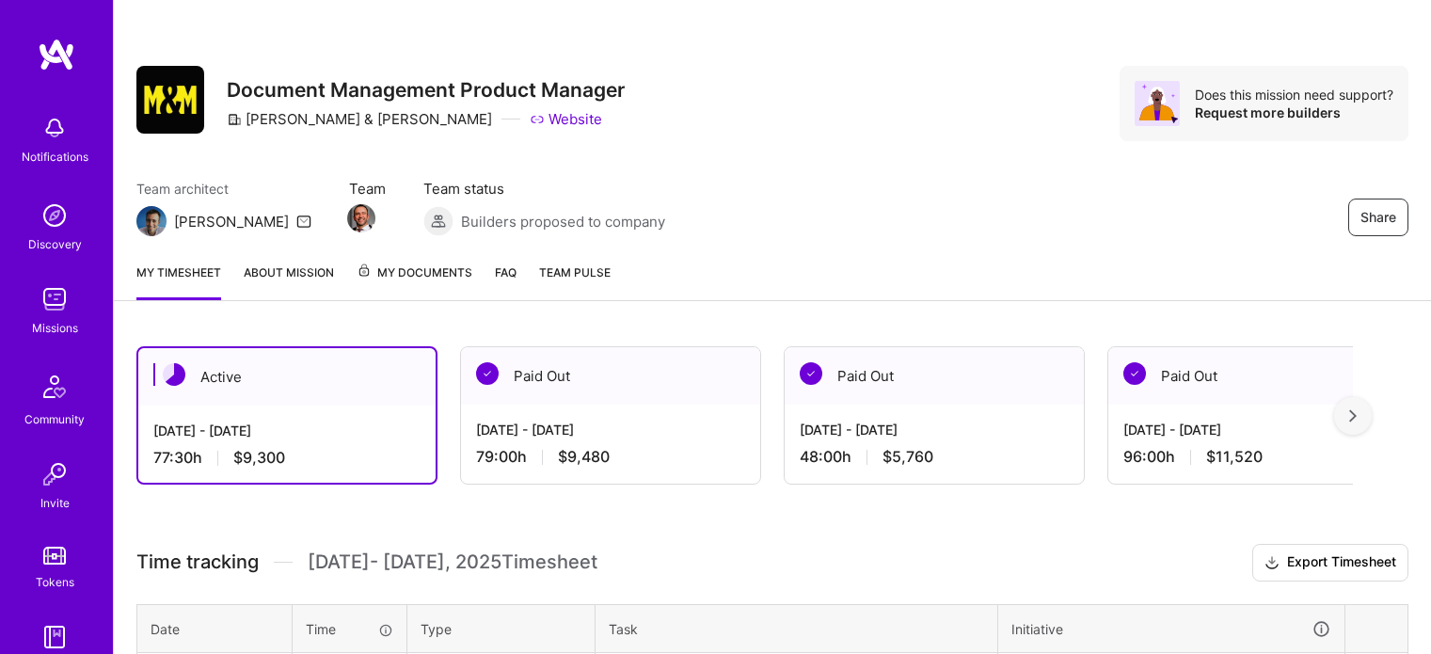 This screenshot has height=654, width=1431. Describe the element at coordinates (414, 273) in the screenshot. I see `span: My Documents` at that location.